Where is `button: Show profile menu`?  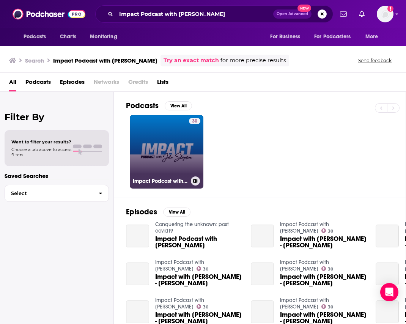
button: Show profile menu is located at coordinates (385, 14).